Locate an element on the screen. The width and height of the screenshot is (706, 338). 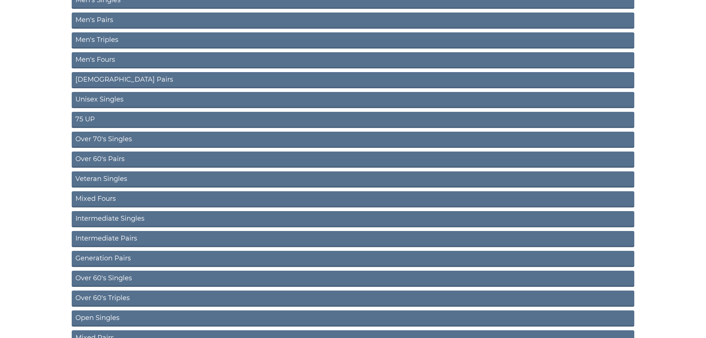
a: Over 60's Singles is located at coordinates (353, 279).